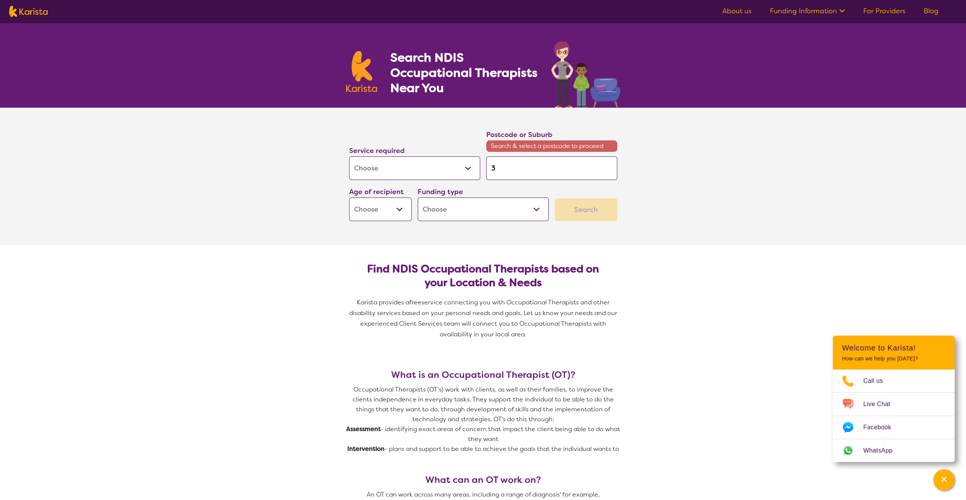 The width and height of the screenshot is (966, 500). I want to click on h2: Welcome to Karista!, so click(894, 348).